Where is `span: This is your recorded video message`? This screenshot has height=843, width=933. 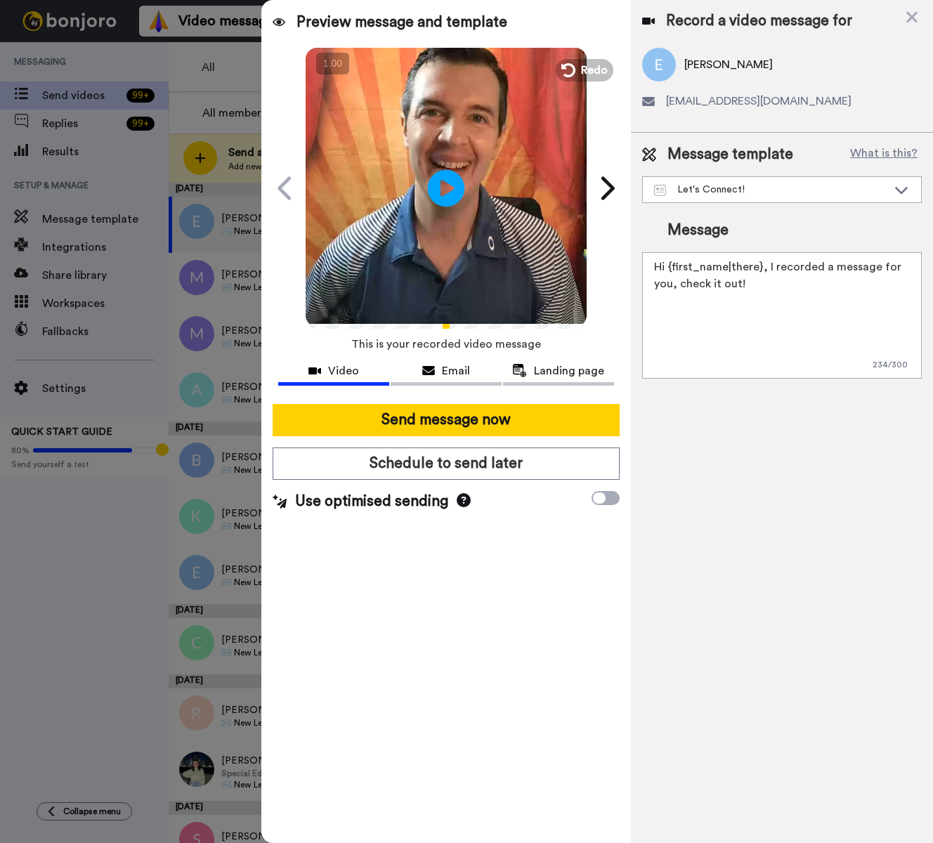
span: This is your recorded video message is located at coordinates (446, 344).